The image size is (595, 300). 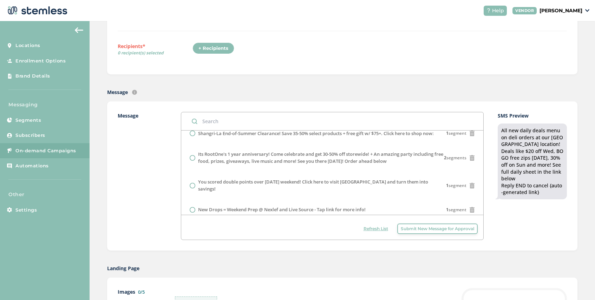 I want to click on label: Landing Page, so click(x=123, y=268).